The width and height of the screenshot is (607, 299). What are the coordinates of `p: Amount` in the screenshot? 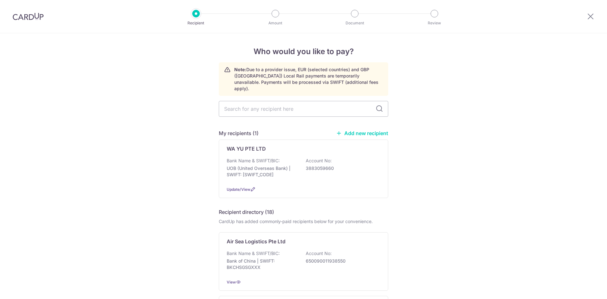 It's located at (275, 23).